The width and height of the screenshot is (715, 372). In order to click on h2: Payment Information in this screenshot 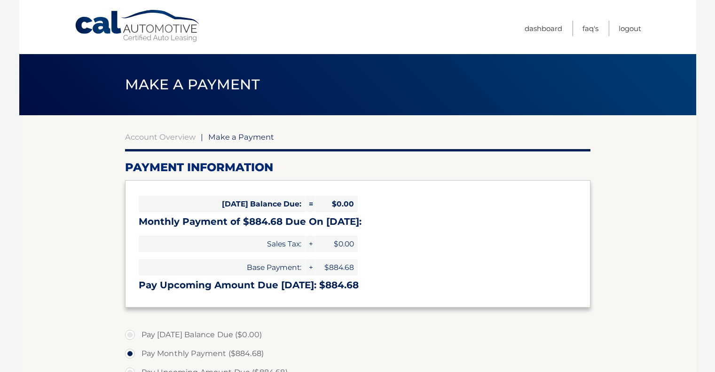, I will do `click(358, 167)`.